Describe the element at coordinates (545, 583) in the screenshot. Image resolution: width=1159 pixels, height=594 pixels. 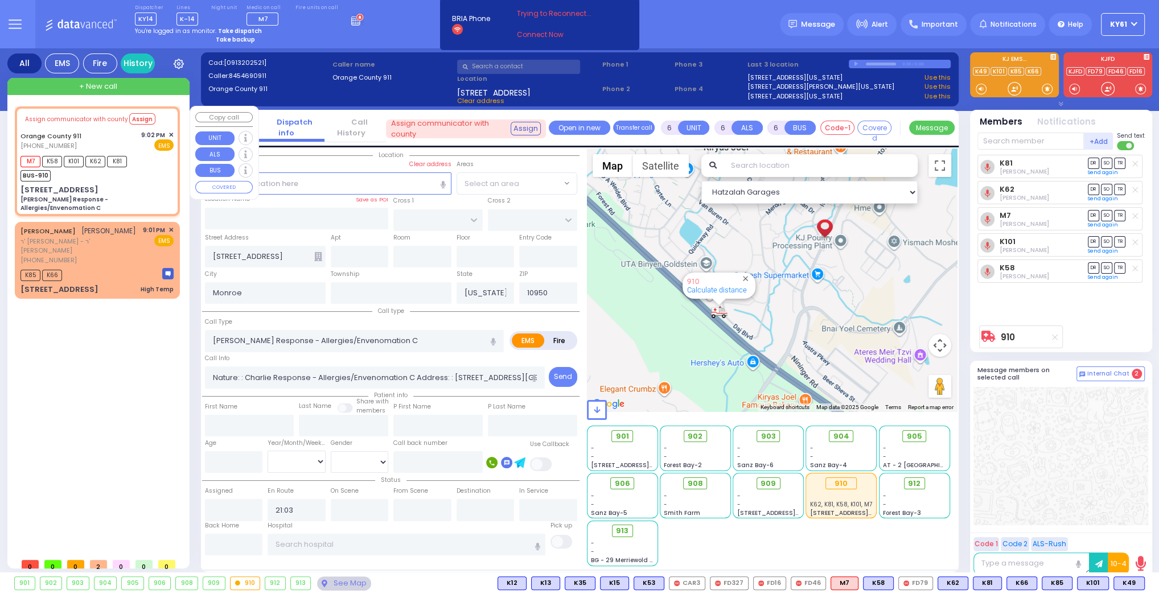
I see `div: K13` at that location.